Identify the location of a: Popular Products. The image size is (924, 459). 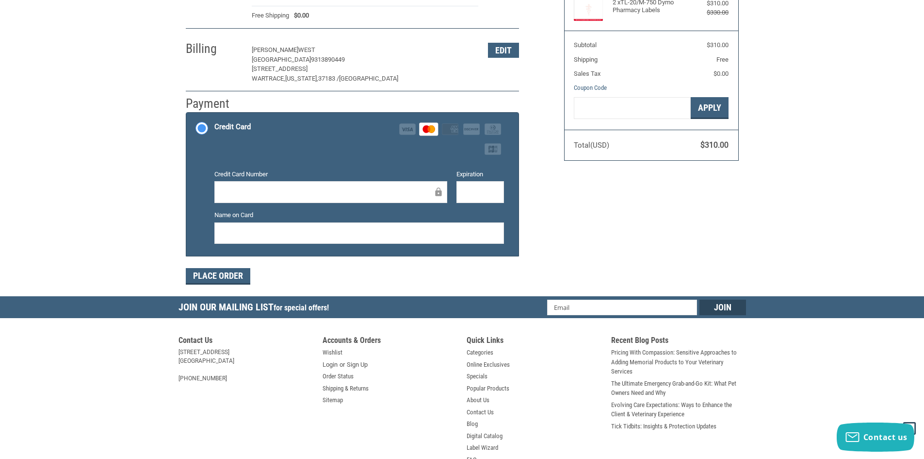
(488, 388).